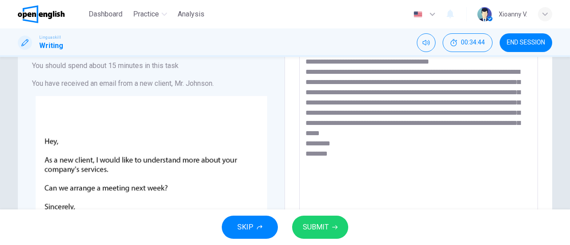  Describe the element at coordinates (426, 43) in the screenshot. I see `div: Mute` at that location.